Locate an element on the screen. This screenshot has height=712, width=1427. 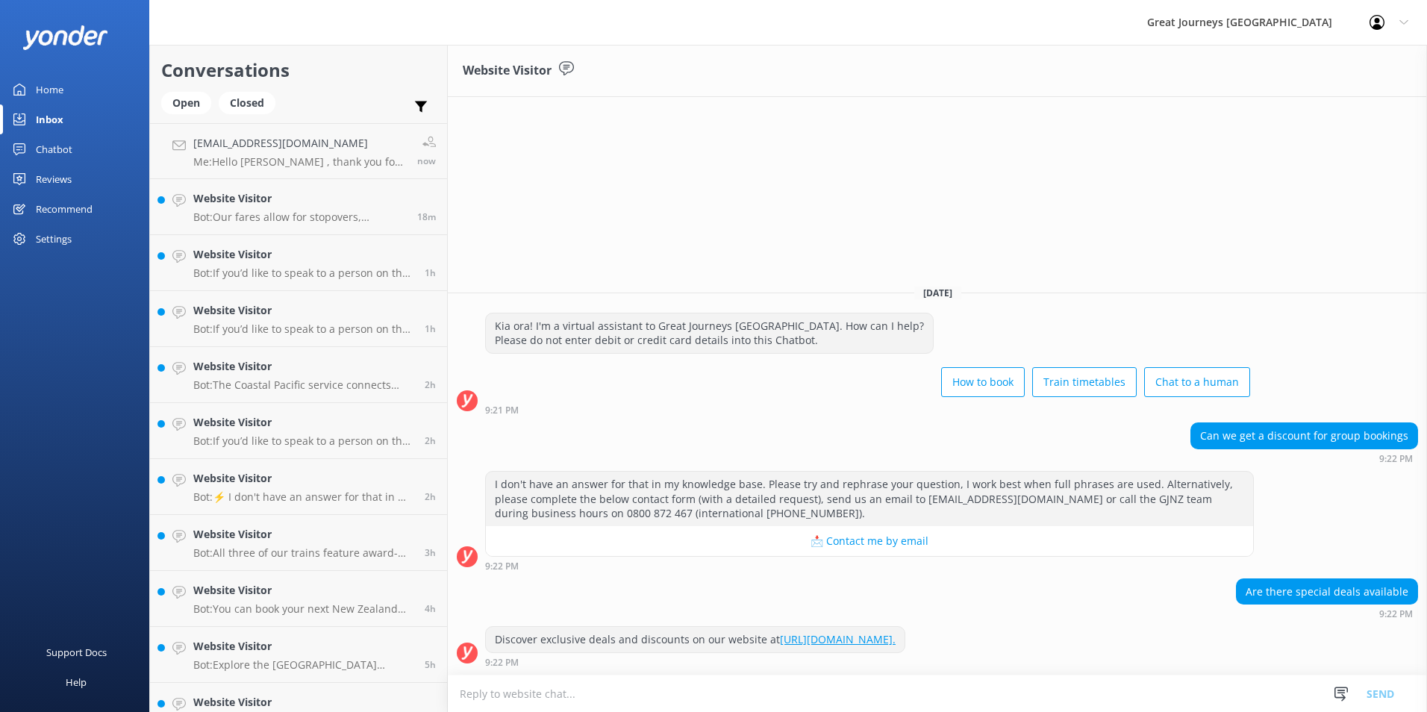
strong: 9:21 PM is located at coordinates (502, 410).